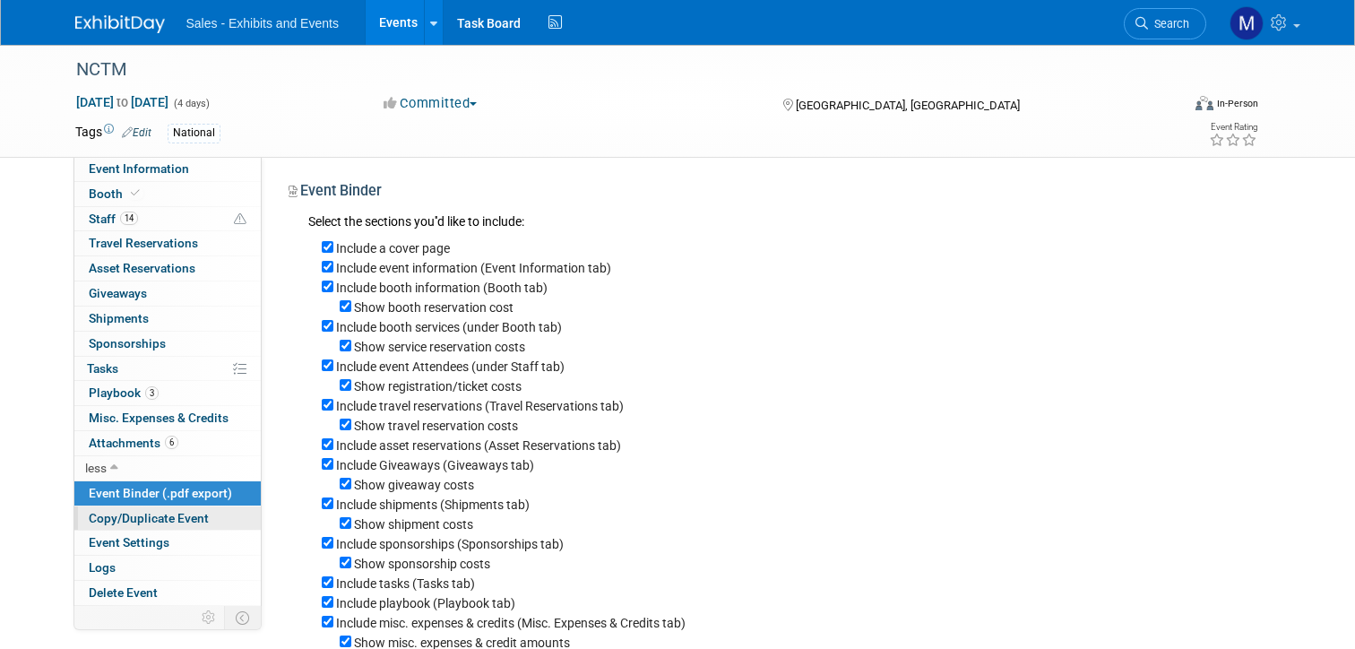  I want to click on div: NCTM, so click(614, 70).